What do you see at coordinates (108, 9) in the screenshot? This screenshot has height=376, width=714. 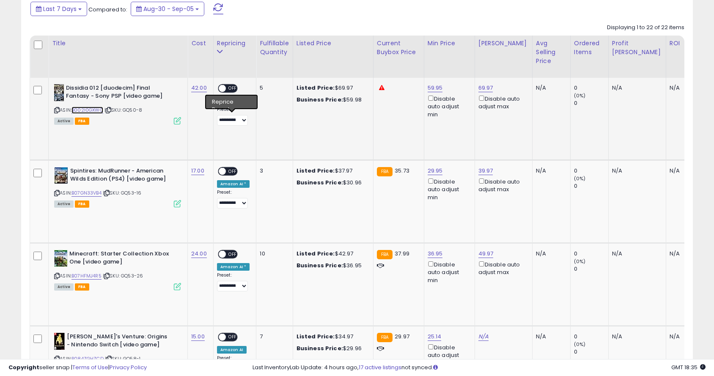 I see `span: Compared to:` at bounding box center [108, 9].